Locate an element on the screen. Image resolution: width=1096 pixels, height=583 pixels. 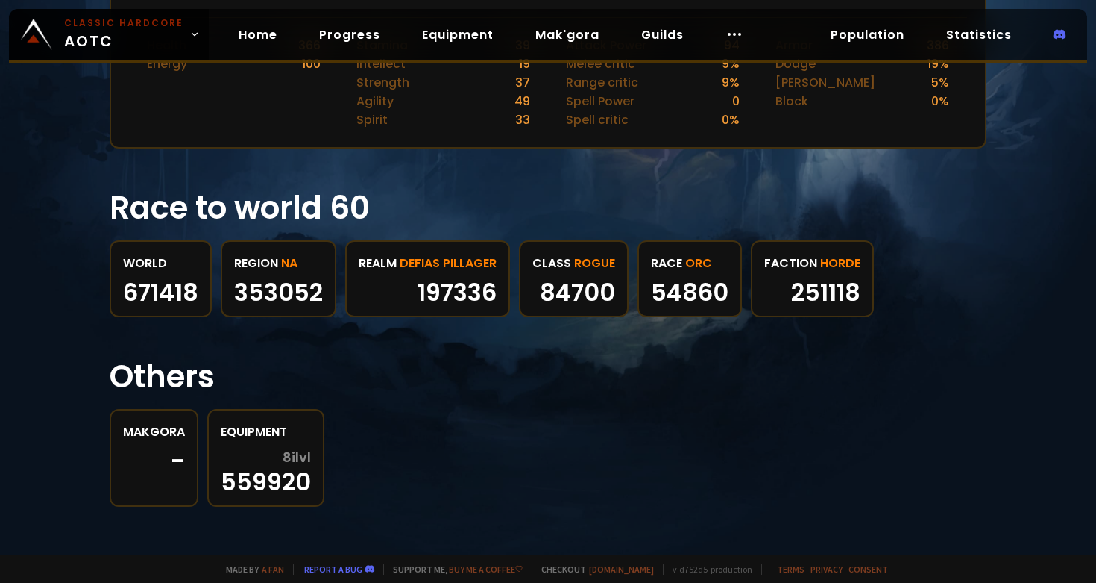
a: Equipment8ilvl559920 is located at coordinates (266, 457).